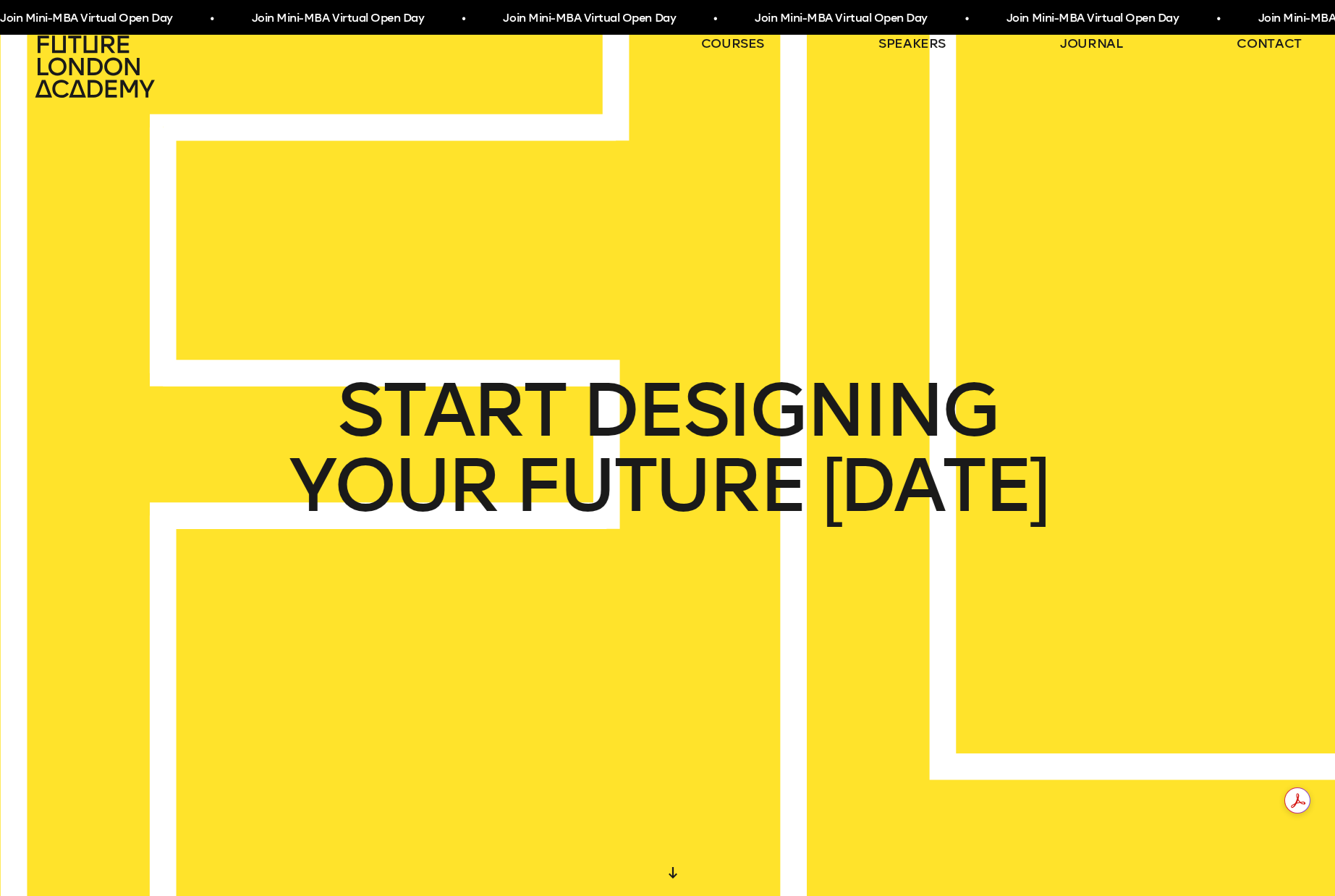  Describe the element at coordinates (912, 44) in the screenshot. I see `a: speakers` at that location.